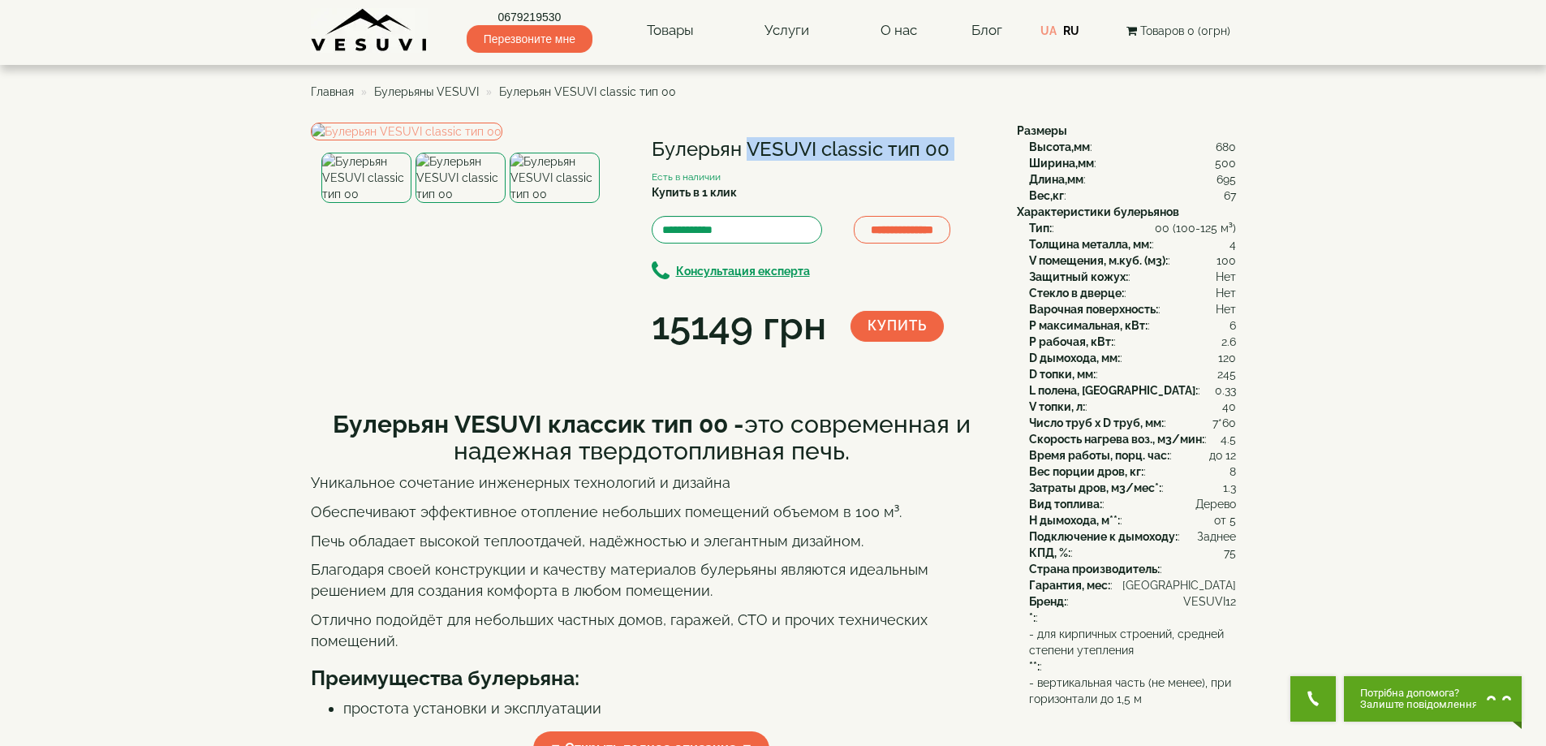  What do you see at coordinates (1226, 179) in the screenshot?
I see `span: 695` at bounding box center [1226, 179].